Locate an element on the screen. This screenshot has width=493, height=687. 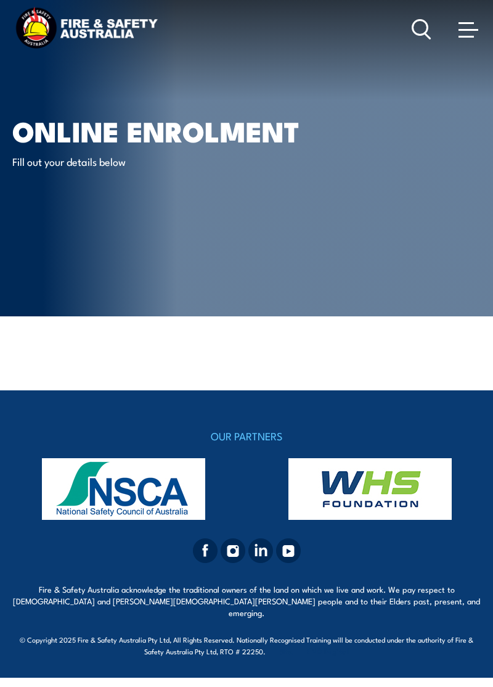
span: Site: is located at coordinates (314, 651).